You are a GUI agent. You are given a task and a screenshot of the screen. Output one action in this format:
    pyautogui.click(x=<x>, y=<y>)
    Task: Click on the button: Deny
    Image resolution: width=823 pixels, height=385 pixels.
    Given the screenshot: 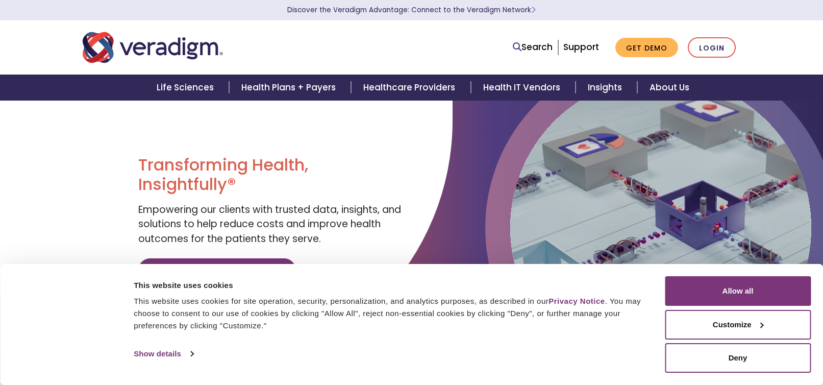 What is the action you would take?
    pyautogui.click(x=738, y=358)
    